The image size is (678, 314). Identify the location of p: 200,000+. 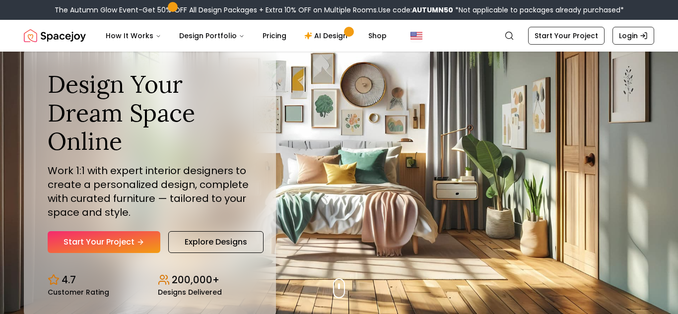
(196, 280).